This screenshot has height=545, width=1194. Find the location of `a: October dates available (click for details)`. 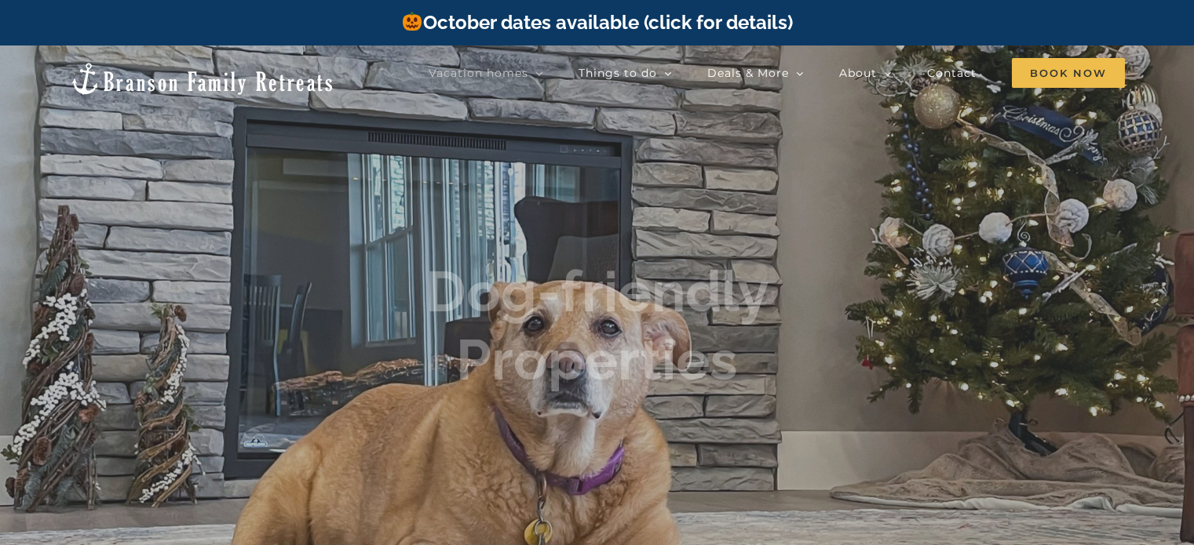

a: October dates available (click for details) is located at coordinates (596, 22).